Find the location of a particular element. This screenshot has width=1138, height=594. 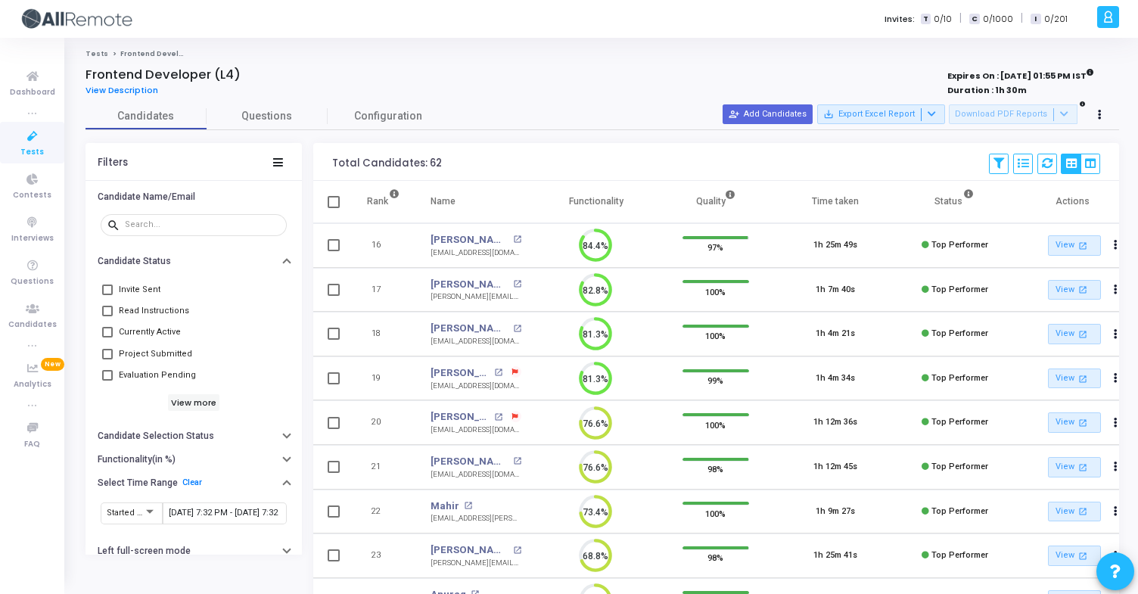

span: 99% is located at coordinates (715, 381).